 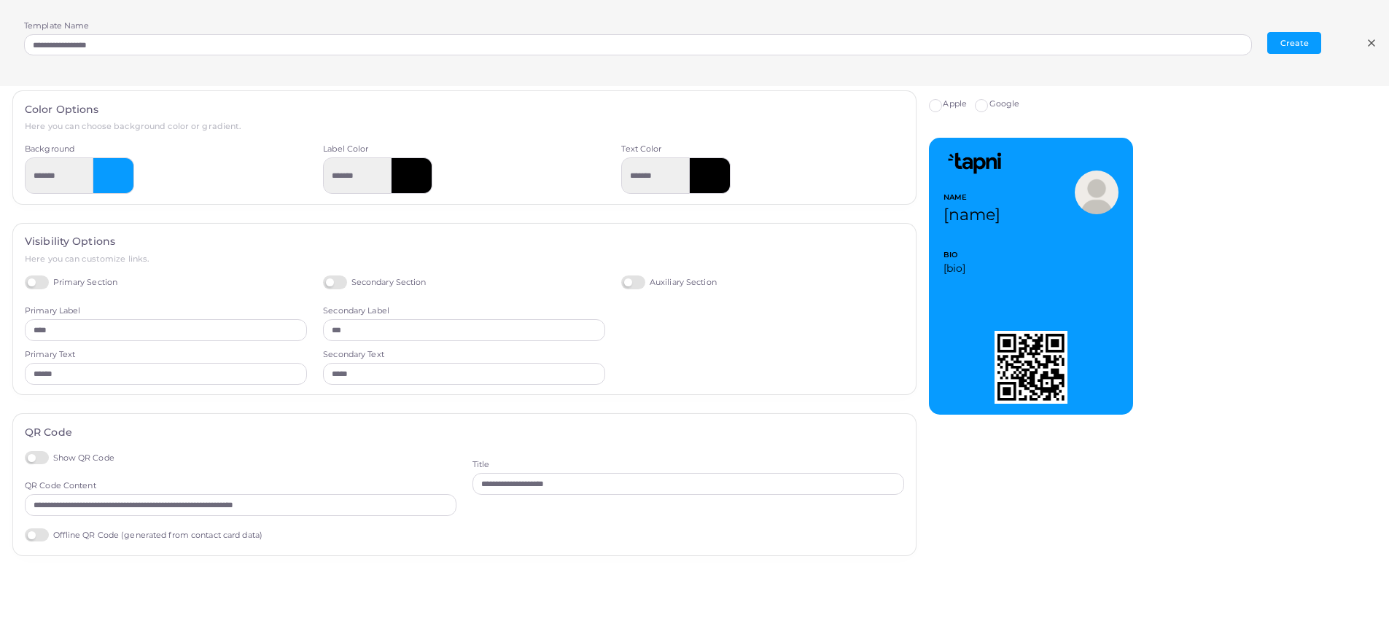 I want to click on img: QR Code, so click(x=1031, y=368).